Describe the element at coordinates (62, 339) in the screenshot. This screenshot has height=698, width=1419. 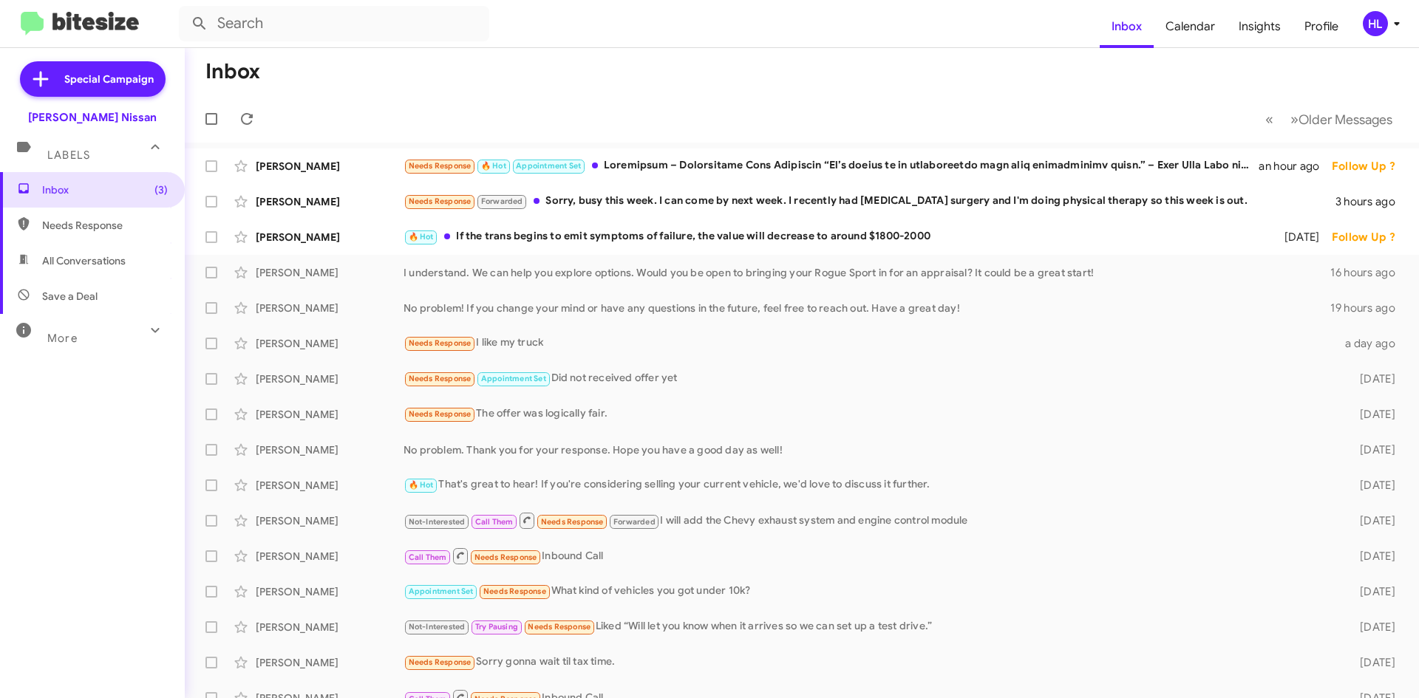
I see `span: More` at that location.